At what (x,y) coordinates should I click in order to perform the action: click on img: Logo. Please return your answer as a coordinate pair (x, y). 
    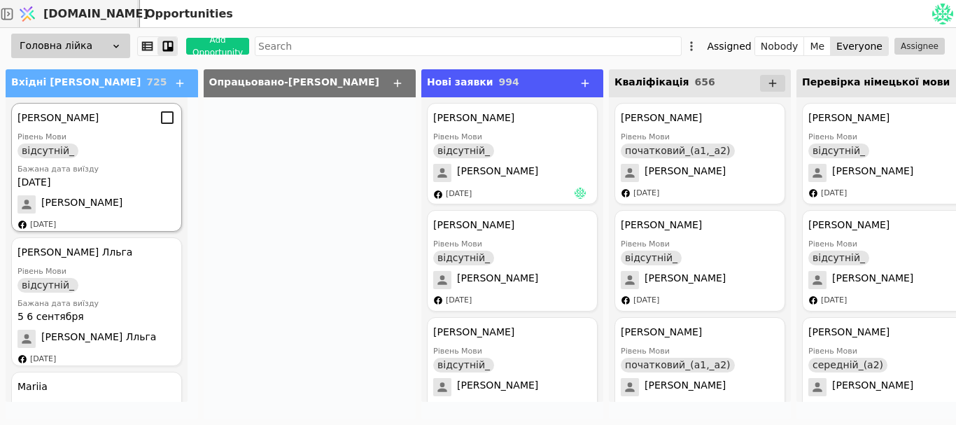
    Looking at the image, I should click on (27, 14).